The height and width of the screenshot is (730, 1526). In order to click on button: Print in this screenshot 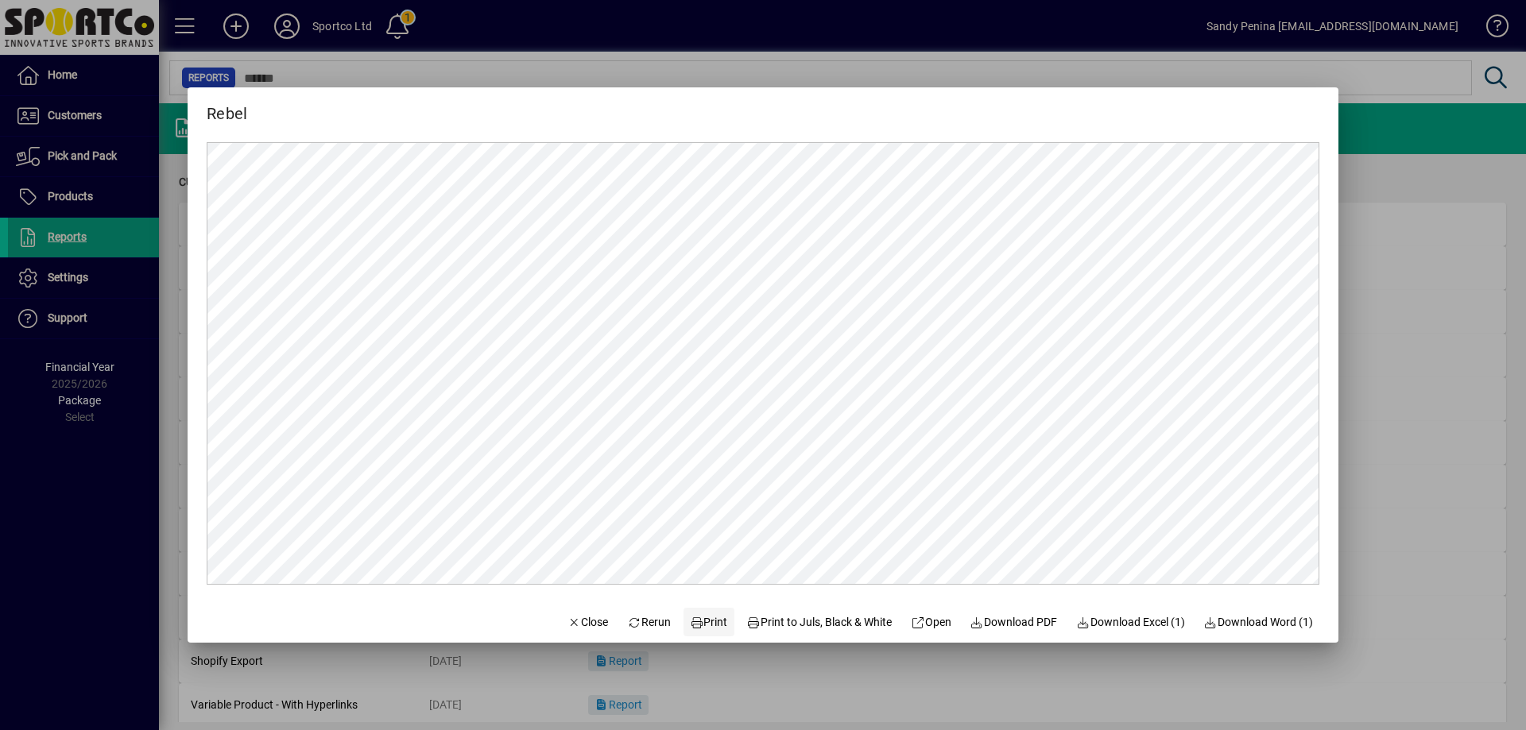, I will do `click(709, 622)`.